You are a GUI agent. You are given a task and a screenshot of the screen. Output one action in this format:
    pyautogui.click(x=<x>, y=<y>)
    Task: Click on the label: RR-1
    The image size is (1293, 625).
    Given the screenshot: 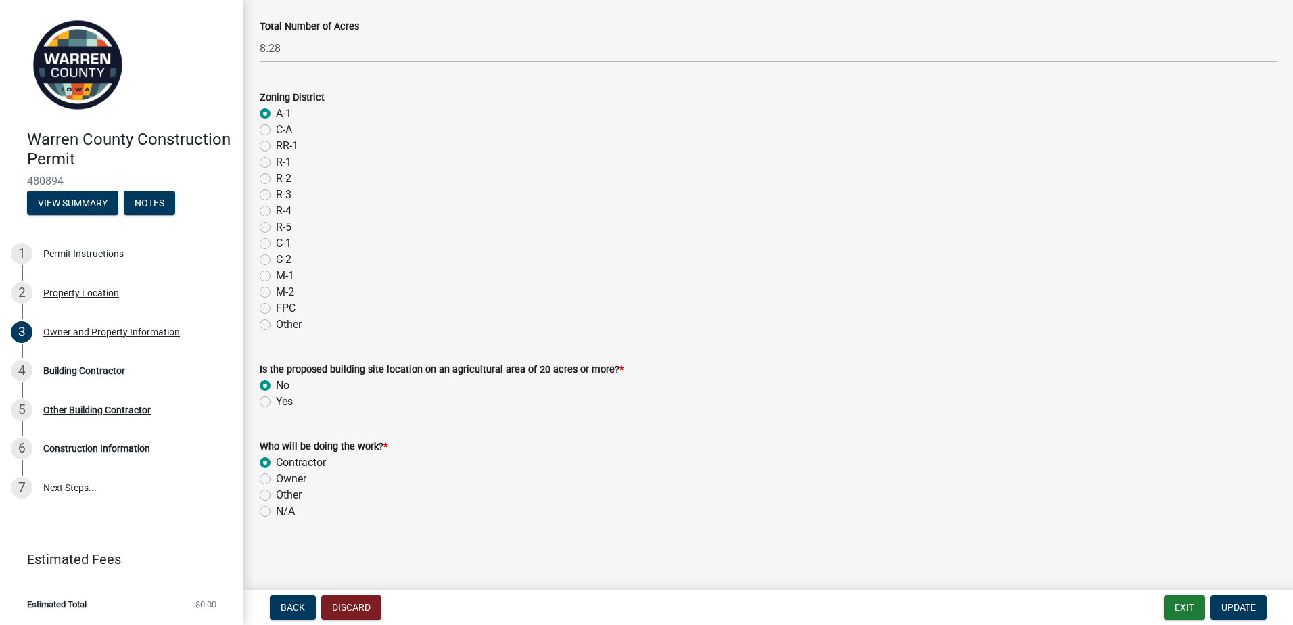 What is the action you would take?
    pyautogui.click(x=287, y=146)
    